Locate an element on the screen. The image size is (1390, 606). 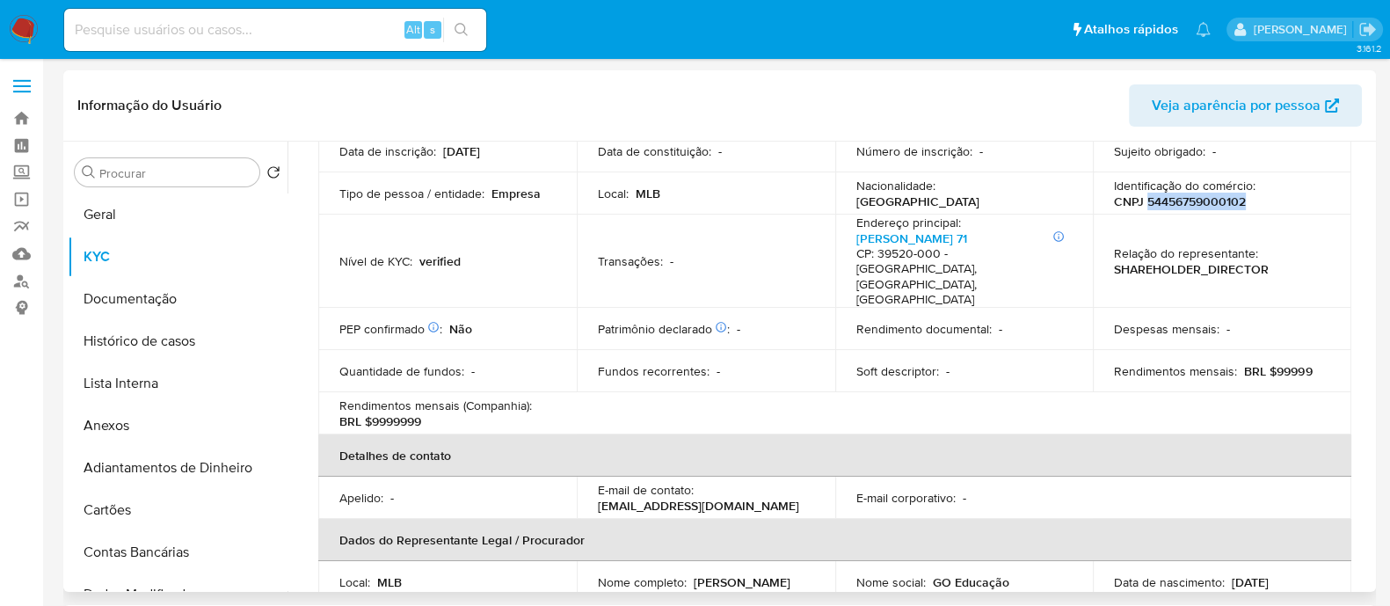
p: Patrimônio declarado : is located at coordinates (664, 329).